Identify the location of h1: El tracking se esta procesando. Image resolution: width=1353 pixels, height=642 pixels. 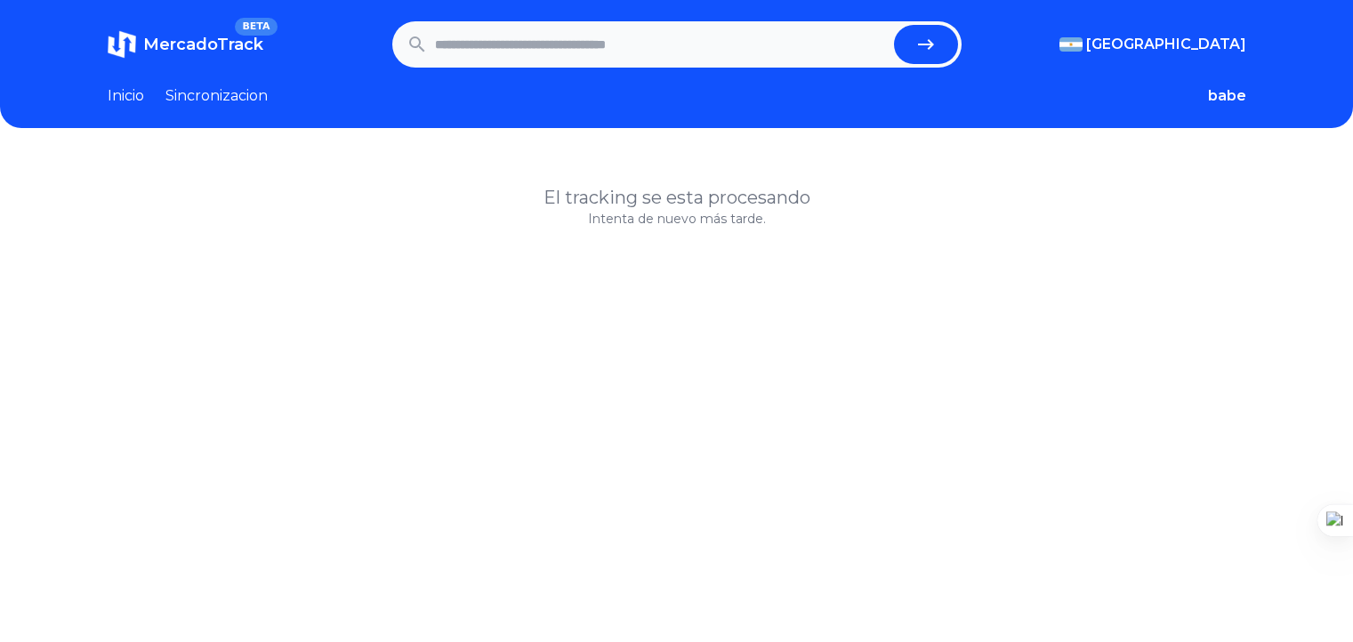
(677, 197).